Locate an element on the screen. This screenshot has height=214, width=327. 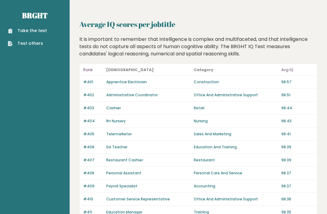
p: 98.41 is located at coordinates (297, 134).